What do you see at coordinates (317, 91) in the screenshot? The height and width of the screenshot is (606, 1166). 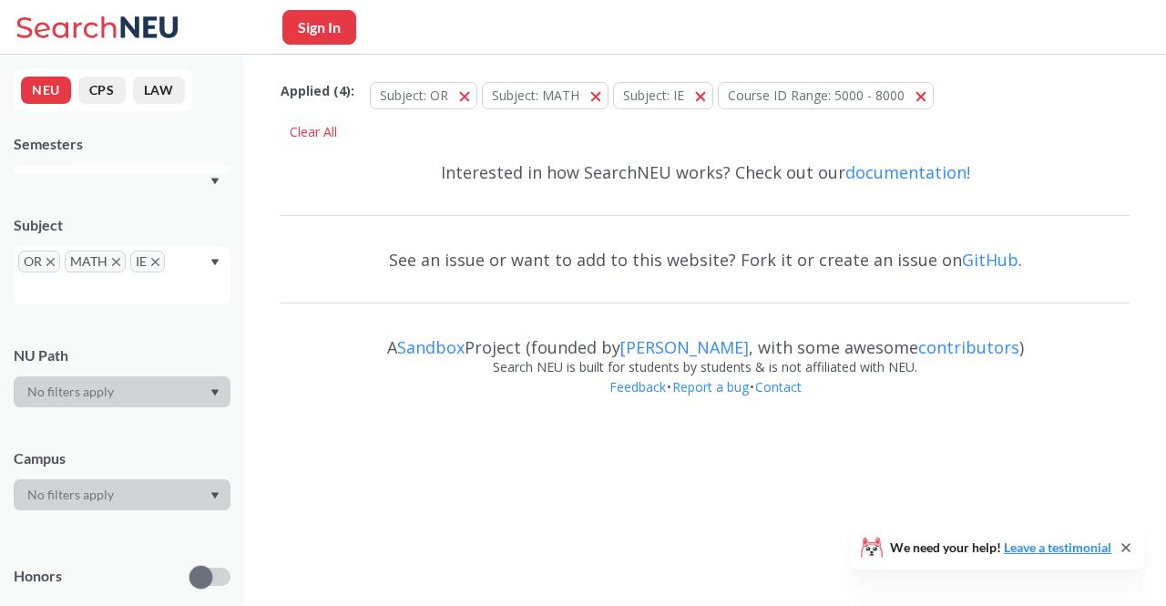 I see `span: Applied ( 4 ):` at bounding box center [317, 91].